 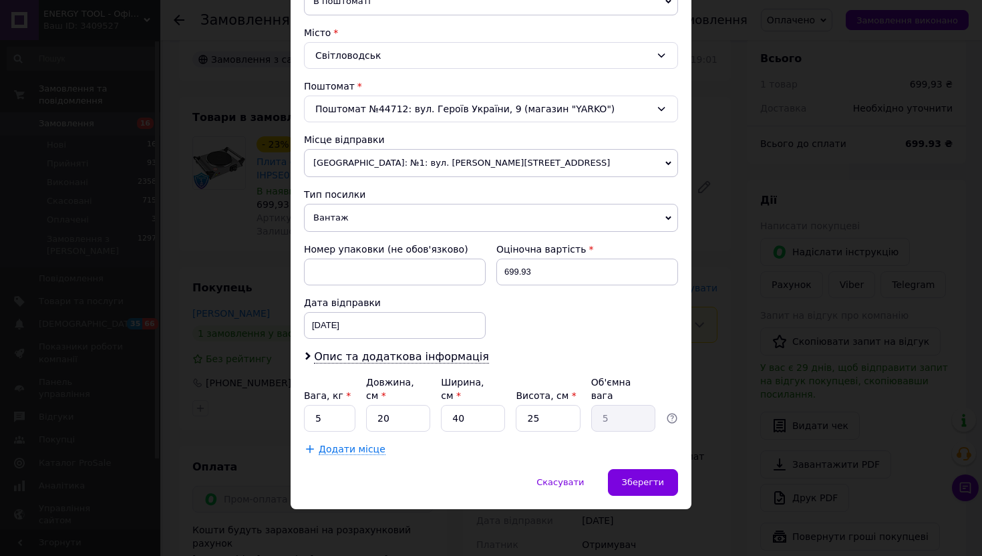 What do you see at coordinates (491, 109) in the screenshot?
I see `div: Поштомат №44712: вул. Героїв України, 9 (магазин "YARKO")` at bounding box center [491, 109].